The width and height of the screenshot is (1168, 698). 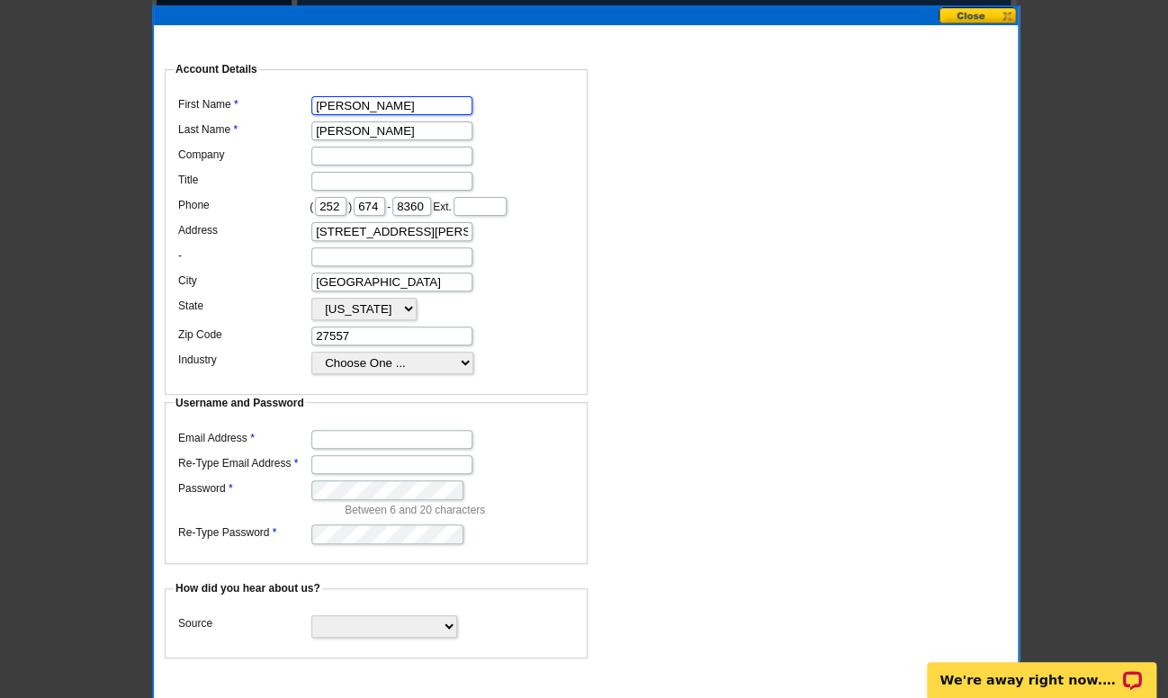 What do you see at coordinates (244, 130) in the screenshot?
I see `label: Last Name` at bounding box center [244, 130].